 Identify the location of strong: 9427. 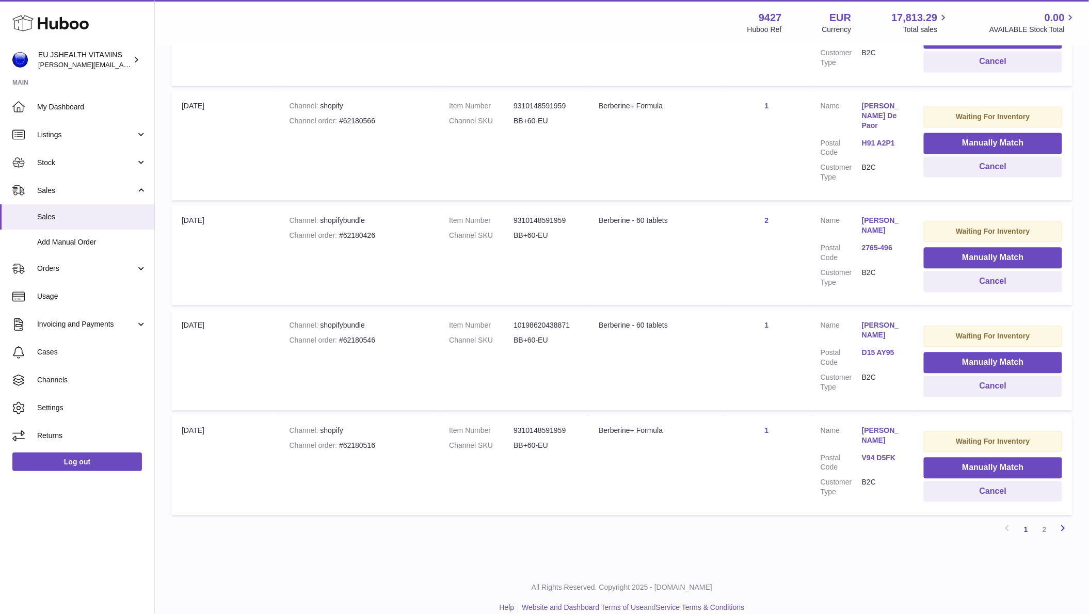
(770, 18).